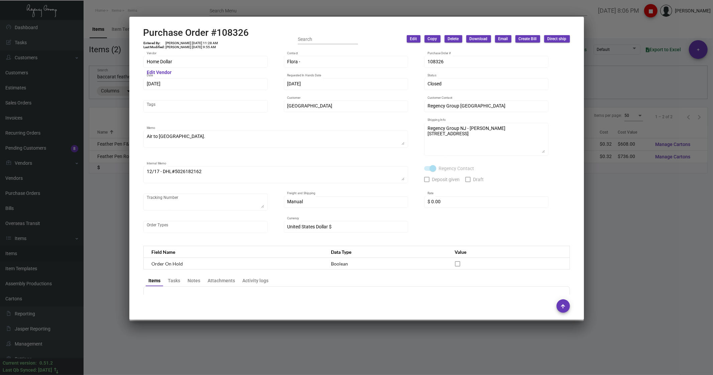 The image size is (713, 375). Describe the element at coordinates (234, 251) in the screenshot. I see `th: Field Name` at that location.